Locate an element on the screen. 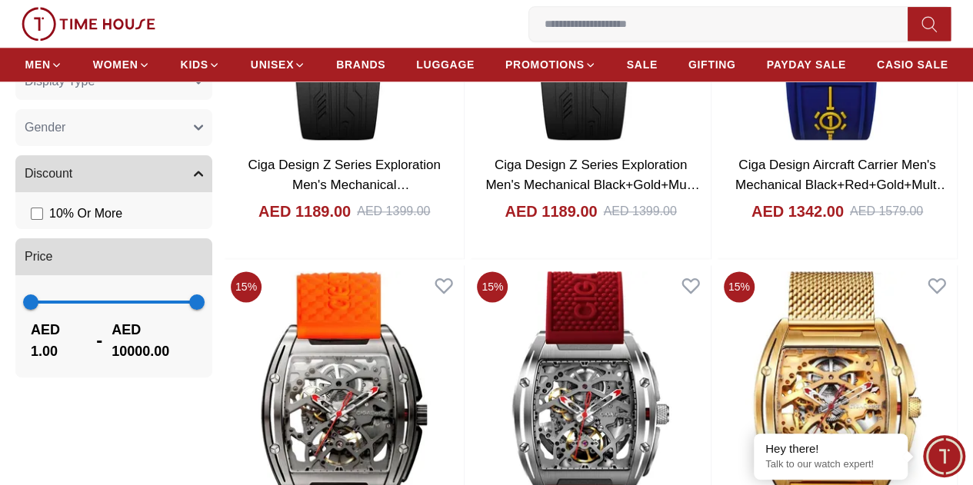 This screenshot has width=973, height=485. a: BRANDS is located at coordinates (361, 65).